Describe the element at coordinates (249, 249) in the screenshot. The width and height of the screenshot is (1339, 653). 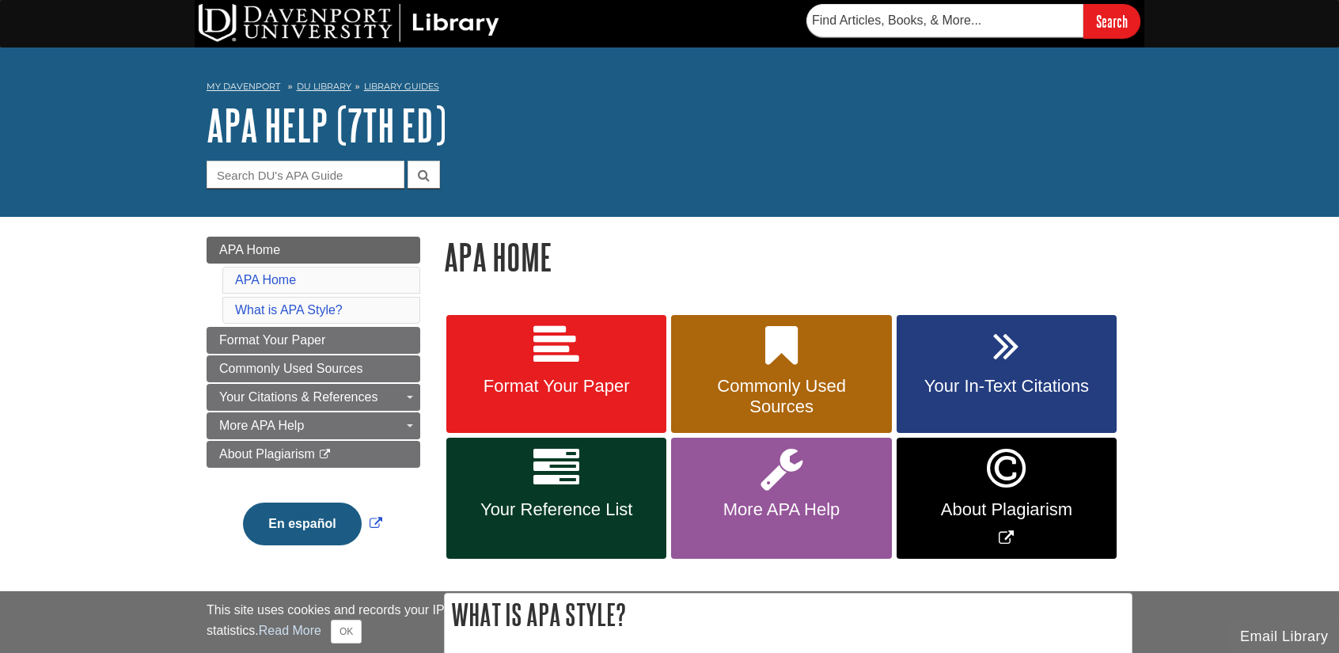
I see `span: APA Home` at that location.